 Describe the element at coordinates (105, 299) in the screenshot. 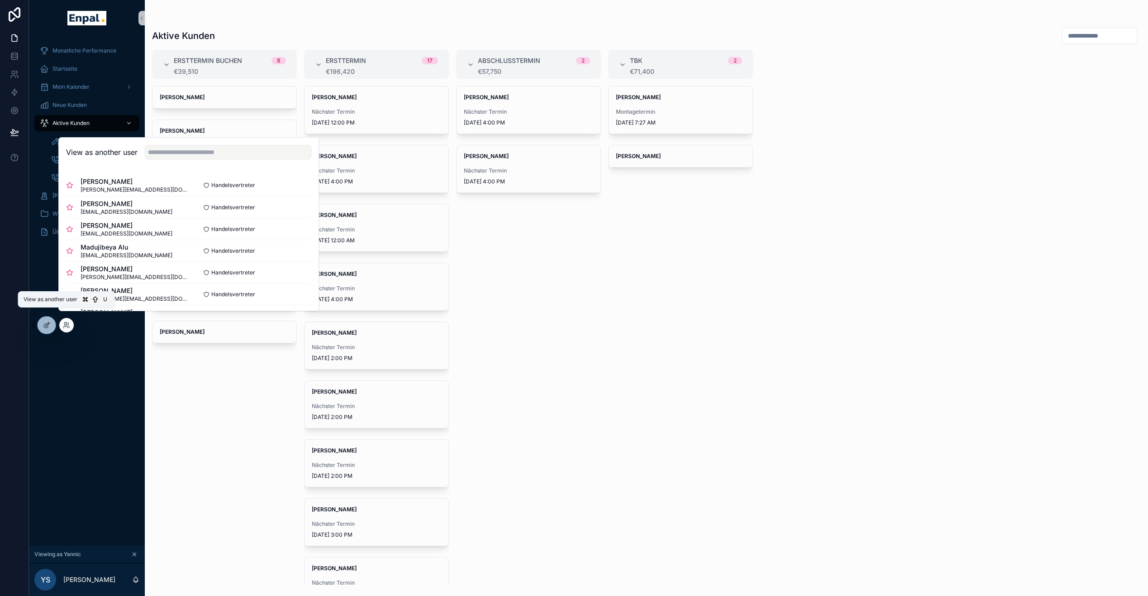

I see `span: U` at that location.